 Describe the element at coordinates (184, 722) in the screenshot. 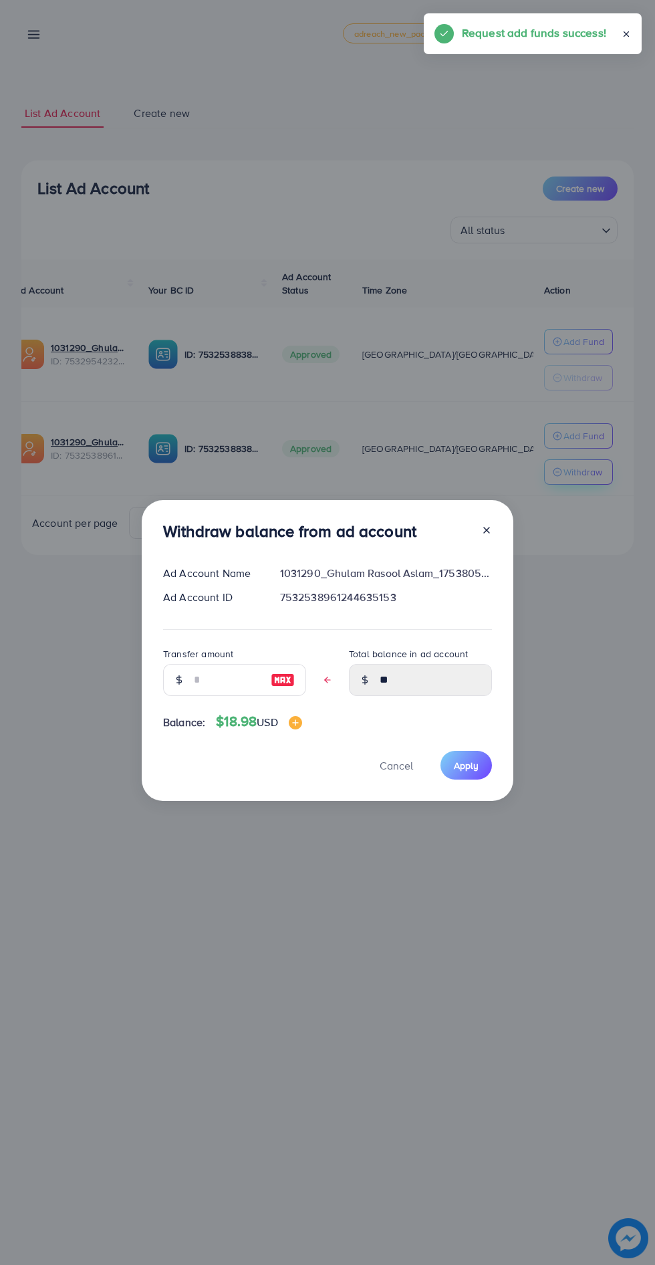

I see `span: Balance:` at that location.